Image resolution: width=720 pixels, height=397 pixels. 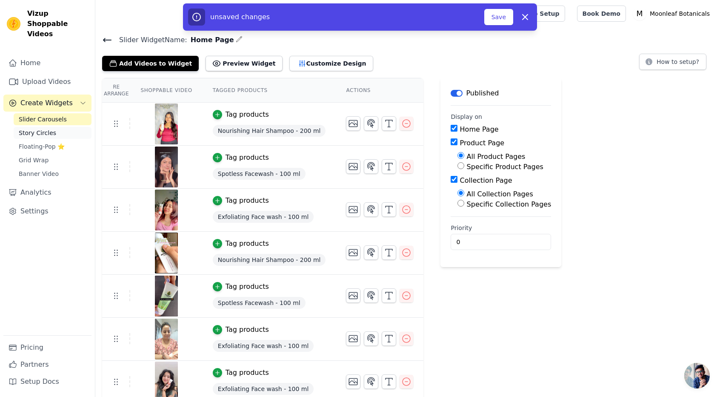 What do you see at coordinates (486, 180) in the screenshot?
I see `label: Collection Page` at bounding box center [486, 180].